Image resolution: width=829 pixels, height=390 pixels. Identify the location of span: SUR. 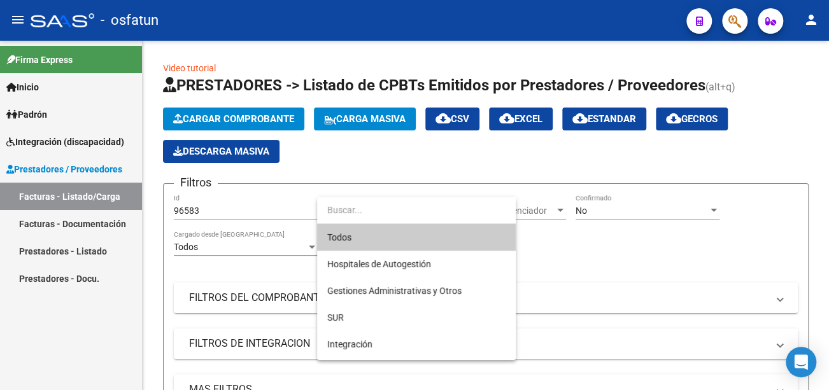
(336, 318).